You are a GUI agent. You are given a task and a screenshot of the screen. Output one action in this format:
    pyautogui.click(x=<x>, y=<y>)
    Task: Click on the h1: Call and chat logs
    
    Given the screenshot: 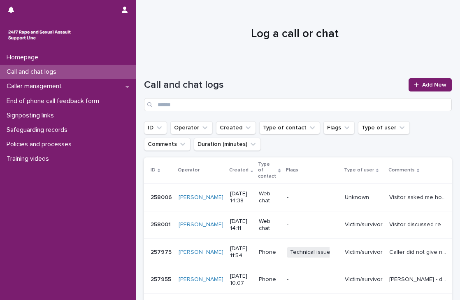 What is the action you would take?
    pyautogui.click(x=274, y=85)
    